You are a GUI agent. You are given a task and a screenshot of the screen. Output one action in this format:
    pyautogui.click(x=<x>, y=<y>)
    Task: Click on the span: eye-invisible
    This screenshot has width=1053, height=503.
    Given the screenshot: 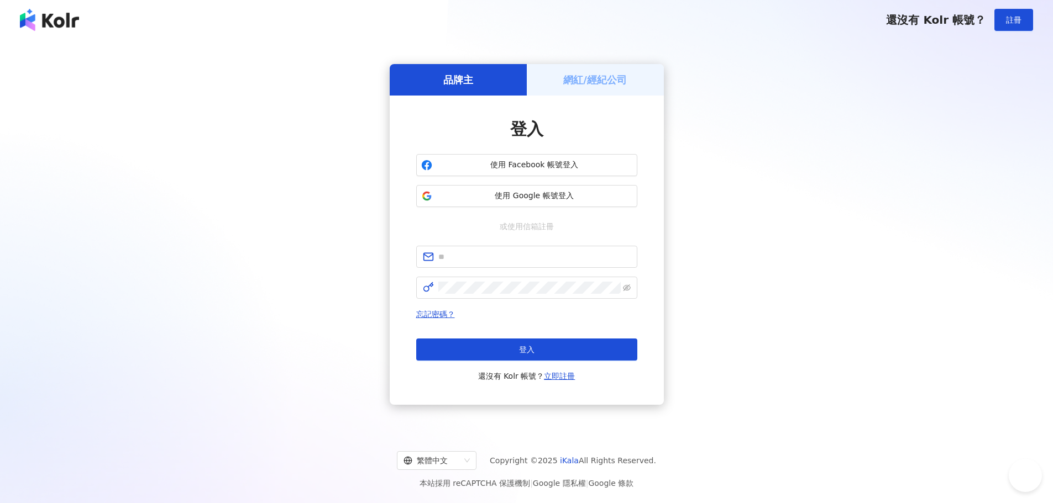 What is the action you would take?
    pyautogui.click(x=627, y=288)
    